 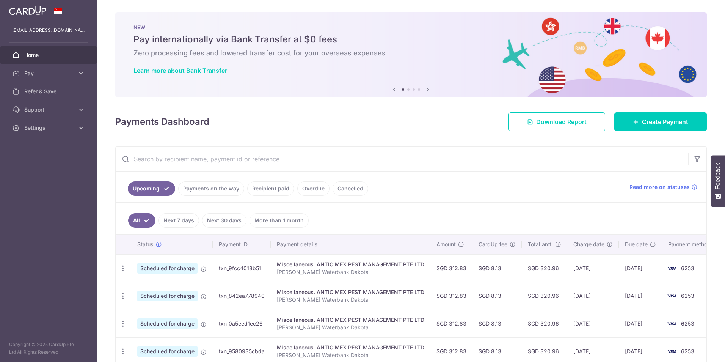 I want to click on span: Refer & Save, so click(x=49, y=91).